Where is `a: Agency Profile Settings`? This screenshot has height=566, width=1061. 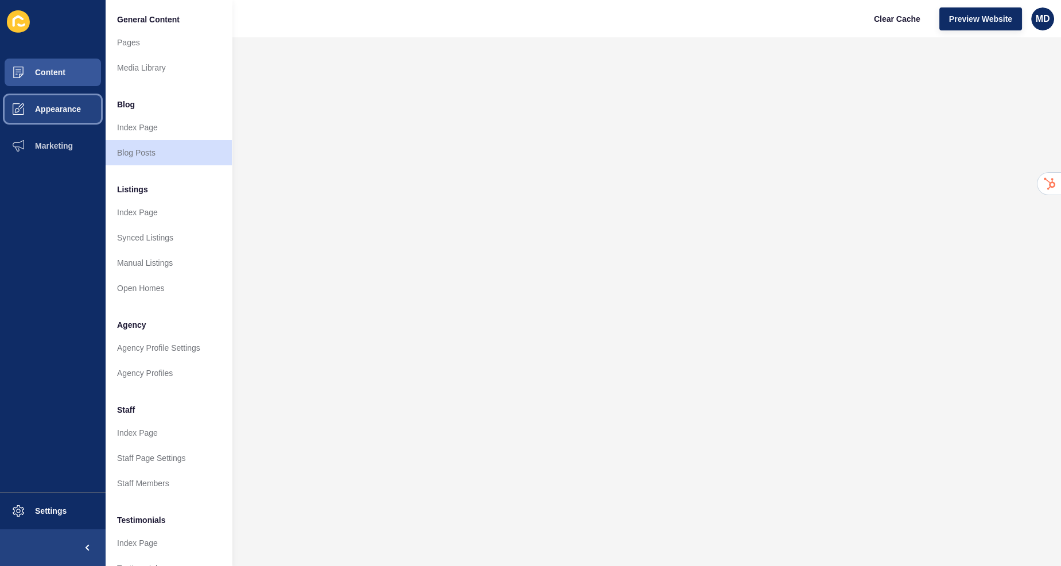
a: Agency Profile Settings is located at coordinates (169, 348).